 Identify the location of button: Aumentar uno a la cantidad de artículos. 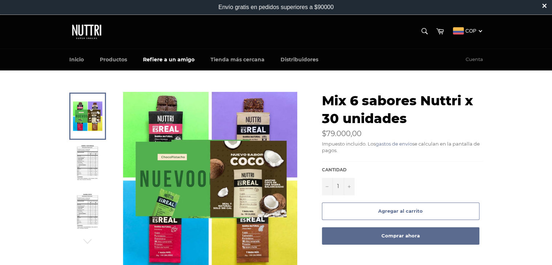
(349, 187).